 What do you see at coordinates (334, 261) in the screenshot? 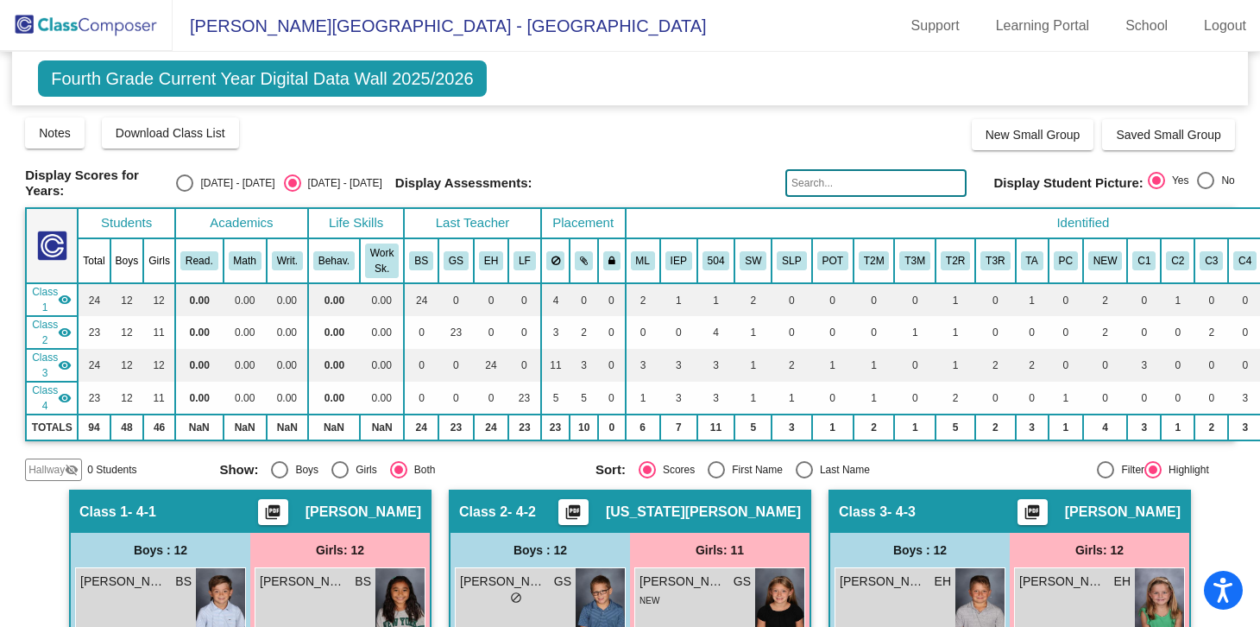
I see `button: Behav.` at bounding box center [334, 261].